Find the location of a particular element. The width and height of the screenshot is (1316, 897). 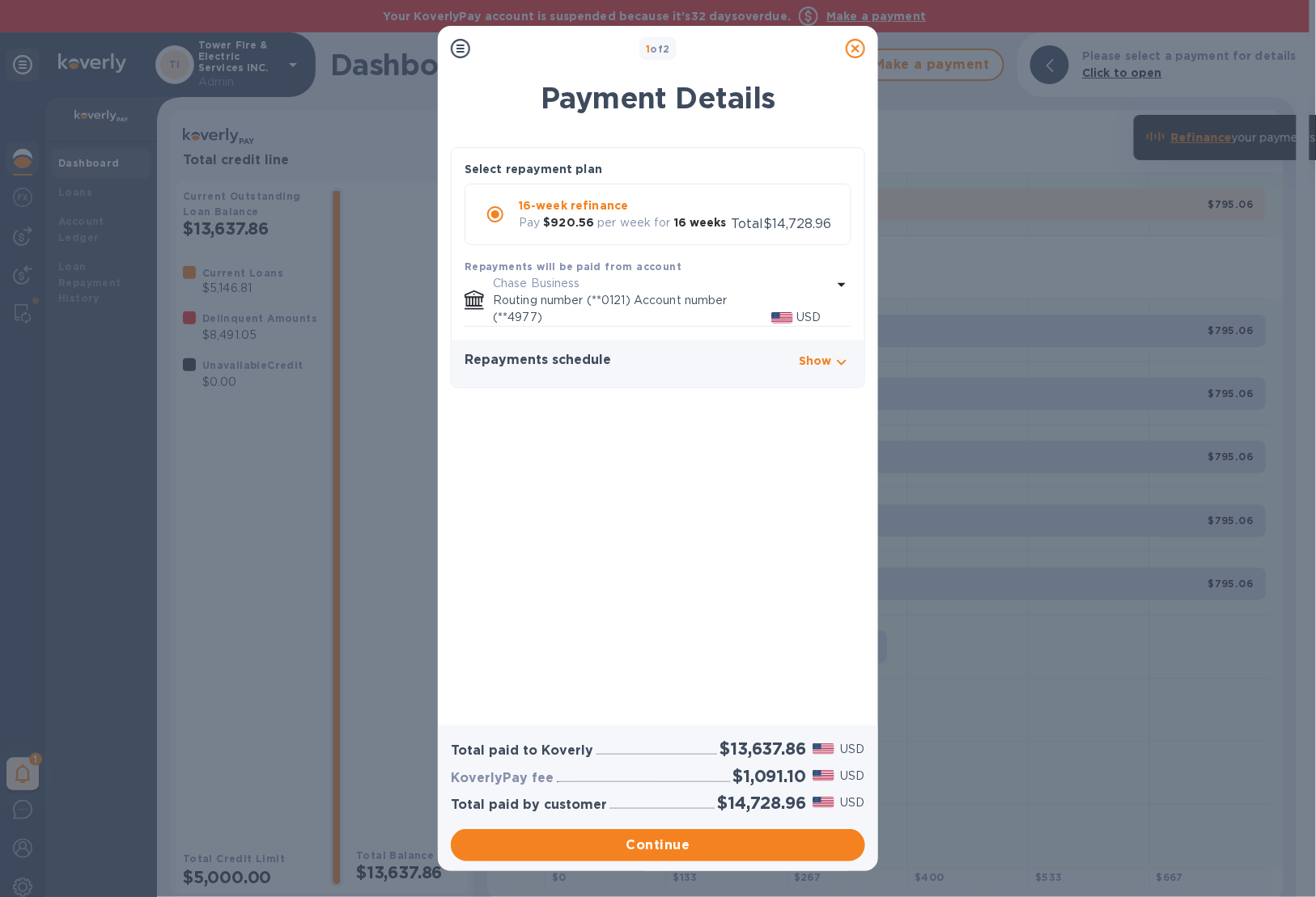

b: $920.56 is located at coordinates (568, 222).